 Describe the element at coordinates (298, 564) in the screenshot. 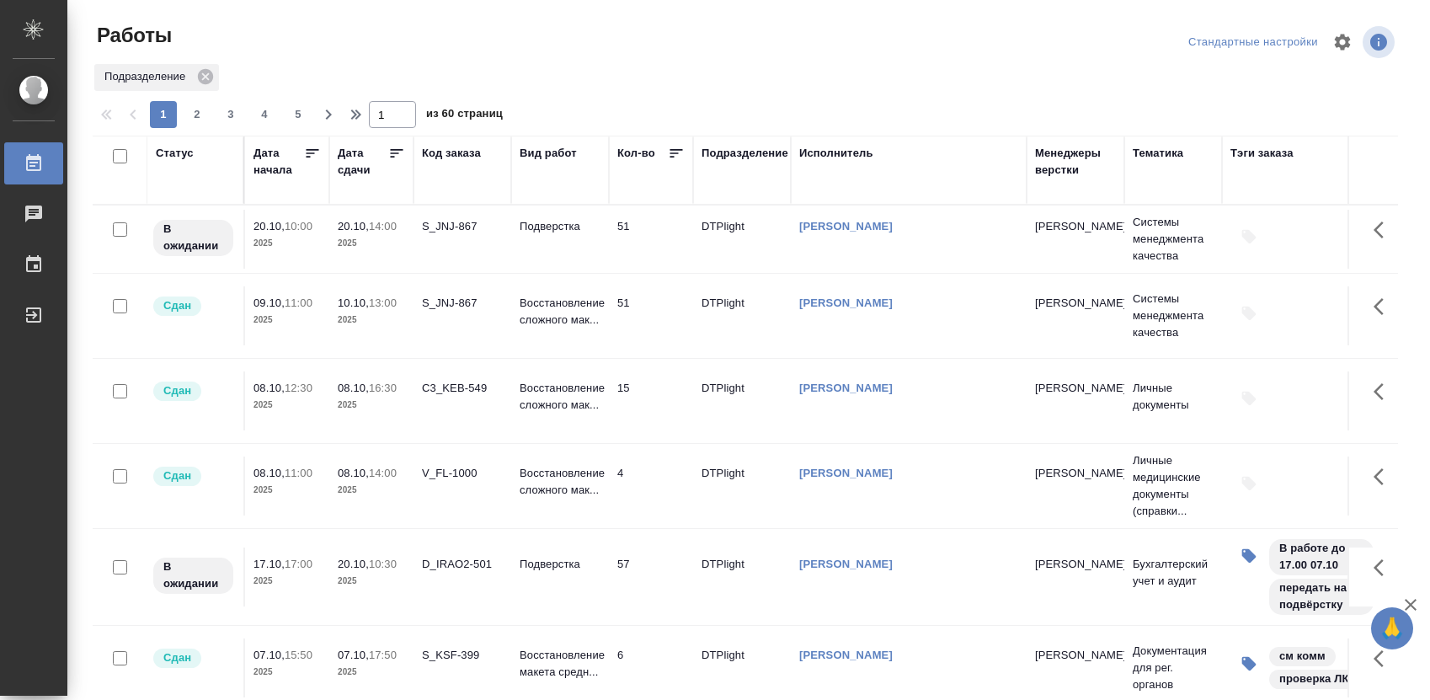

I see `p: 17:00` at that location.